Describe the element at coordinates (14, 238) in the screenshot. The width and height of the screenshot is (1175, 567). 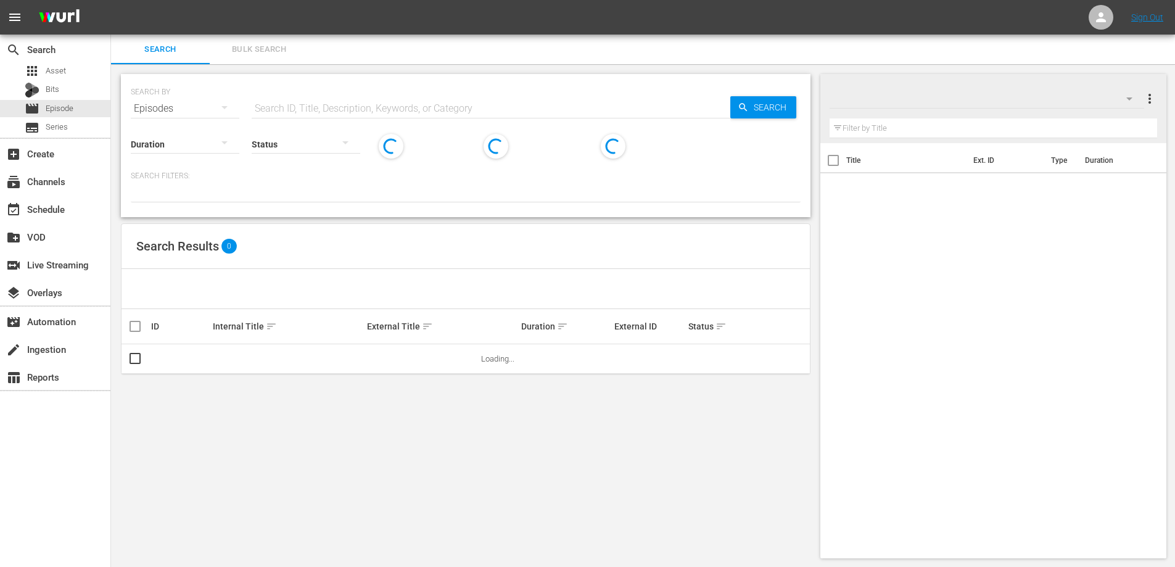
I see `span: VOD` at that location.